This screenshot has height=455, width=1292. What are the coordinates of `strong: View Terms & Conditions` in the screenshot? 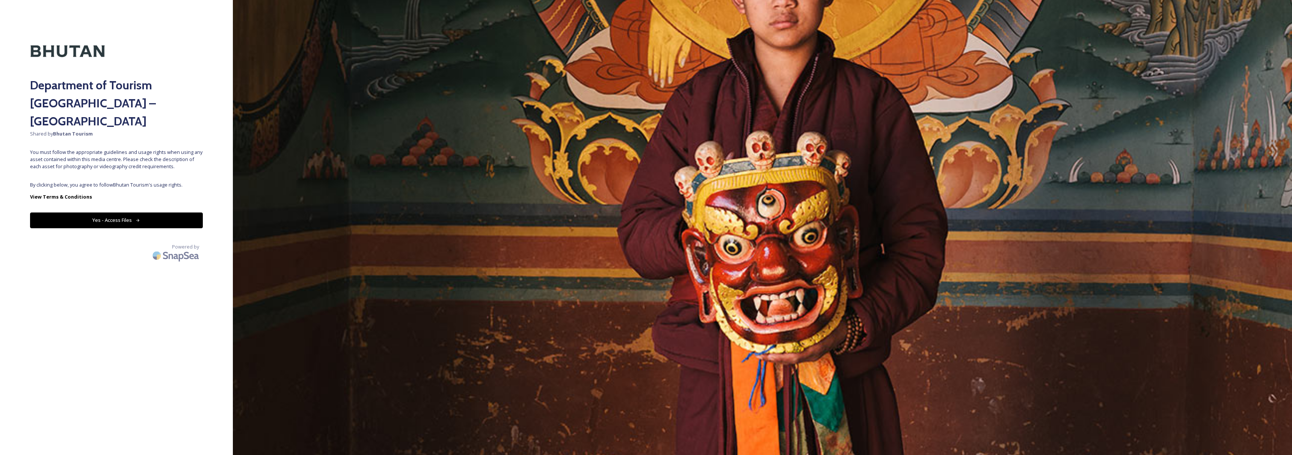 It's located at (61, 197).